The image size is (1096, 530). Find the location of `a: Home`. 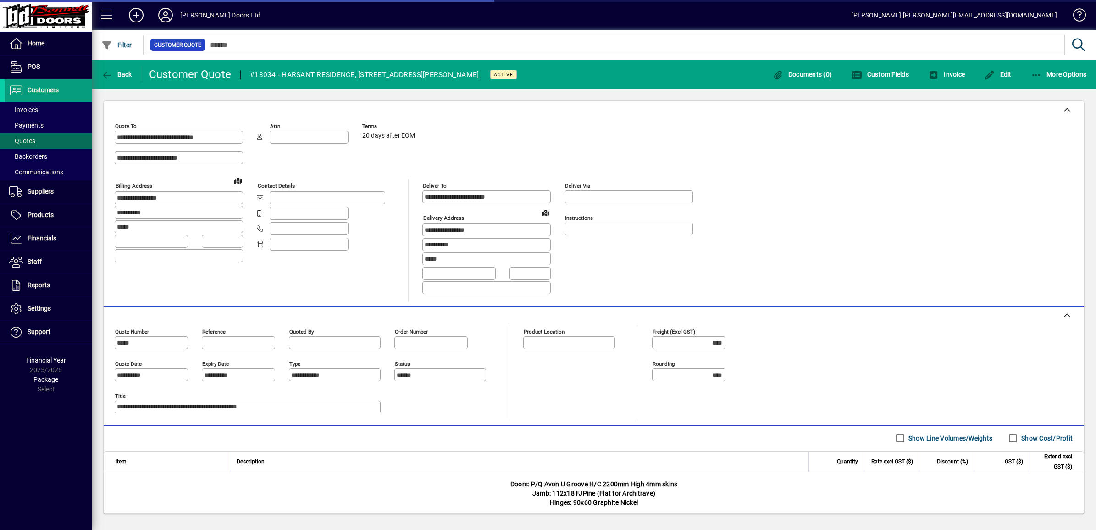

a: Home is located at coordinates (48, 44).